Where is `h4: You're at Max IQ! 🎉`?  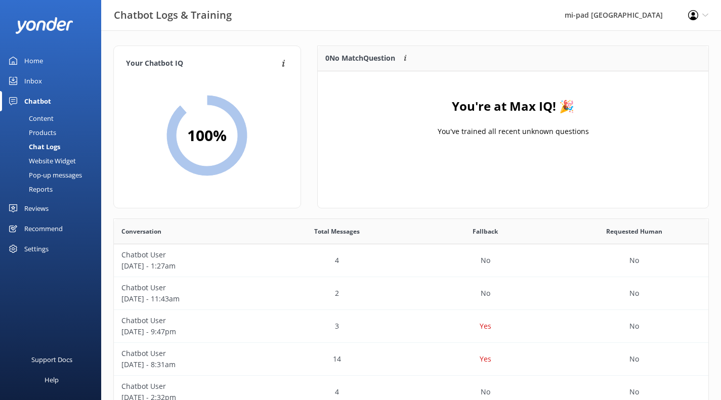 h4: You're at Max IQ! 🎉 is located at coordinates (513, 106).